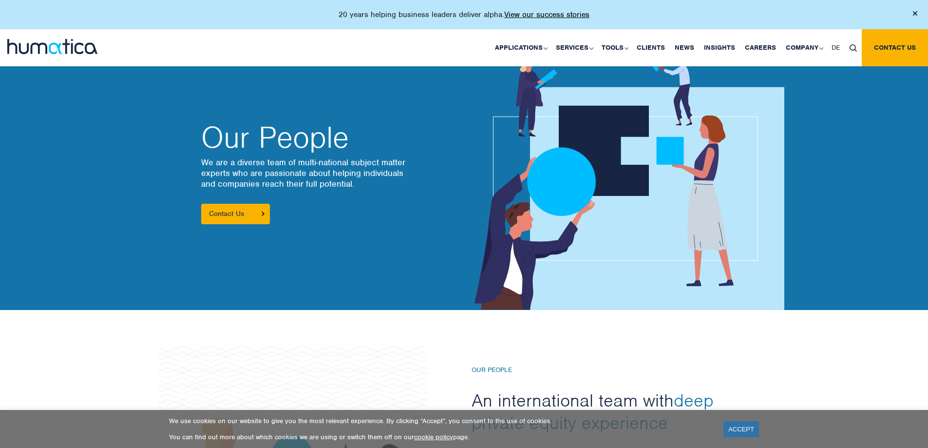 This screenshot has width=928, height=448. What do you see at coordinates (235, 214) in the screenshot?
I see `a: Contact Us` at bounding box center [235, 214].